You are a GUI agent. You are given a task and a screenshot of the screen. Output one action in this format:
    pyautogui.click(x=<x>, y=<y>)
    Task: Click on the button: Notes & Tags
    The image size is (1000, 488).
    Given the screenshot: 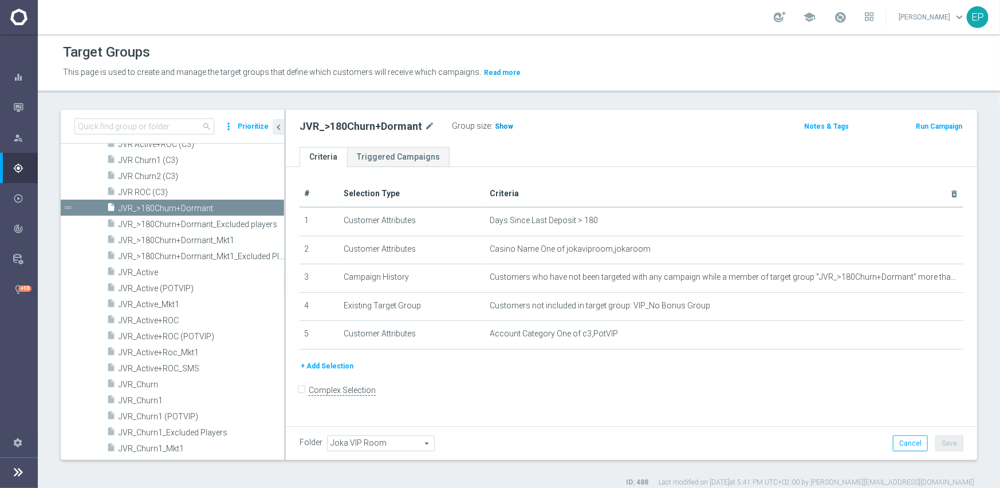 What is the action you would take?
    pyautogui.click(x=826, y=127)
    